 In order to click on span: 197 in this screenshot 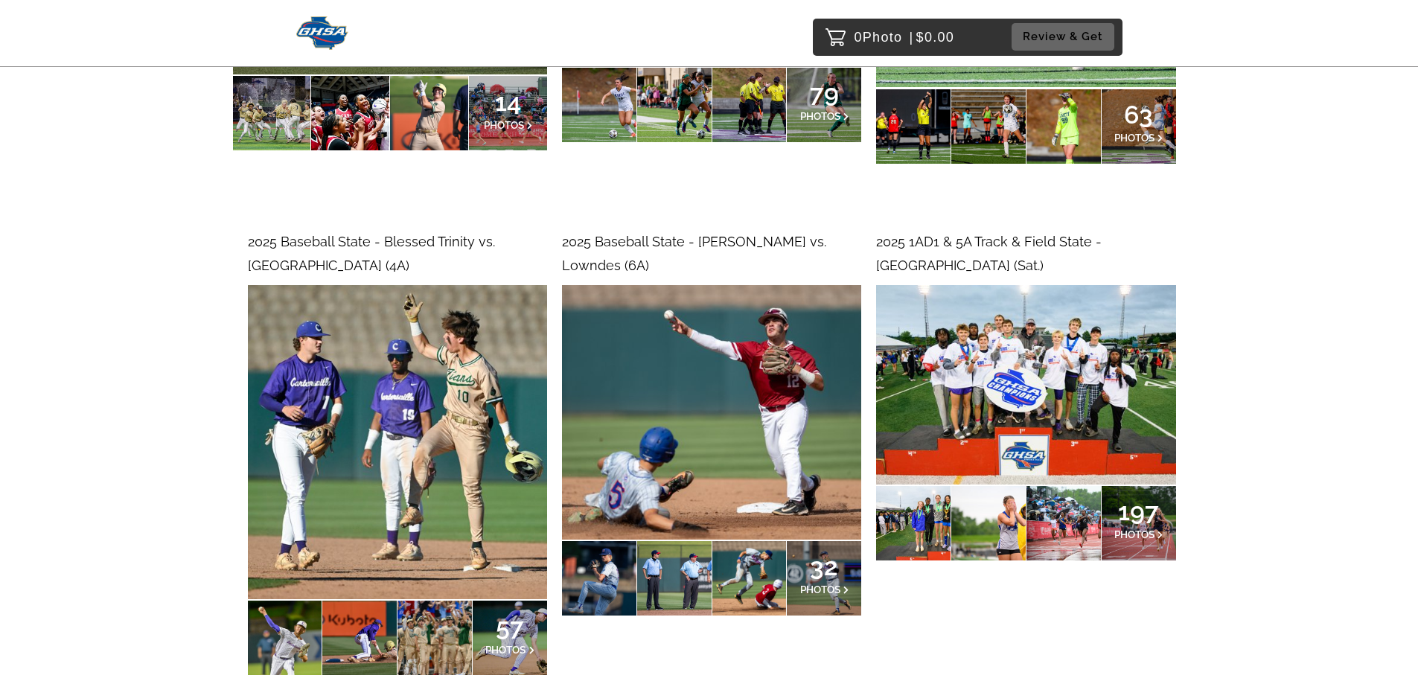, I will do `click(1139, 511)`.